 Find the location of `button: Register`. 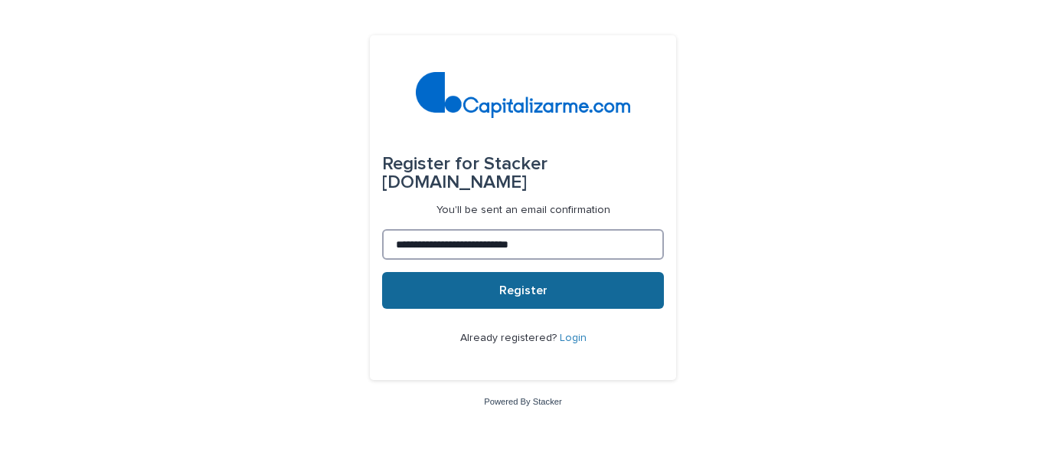

button: Register is located at coordinates (523, 290).